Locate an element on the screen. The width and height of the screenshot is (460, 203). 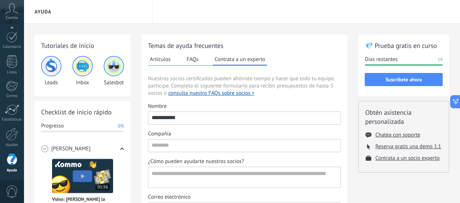
img: Meet video is located at coordinates (83, 176).